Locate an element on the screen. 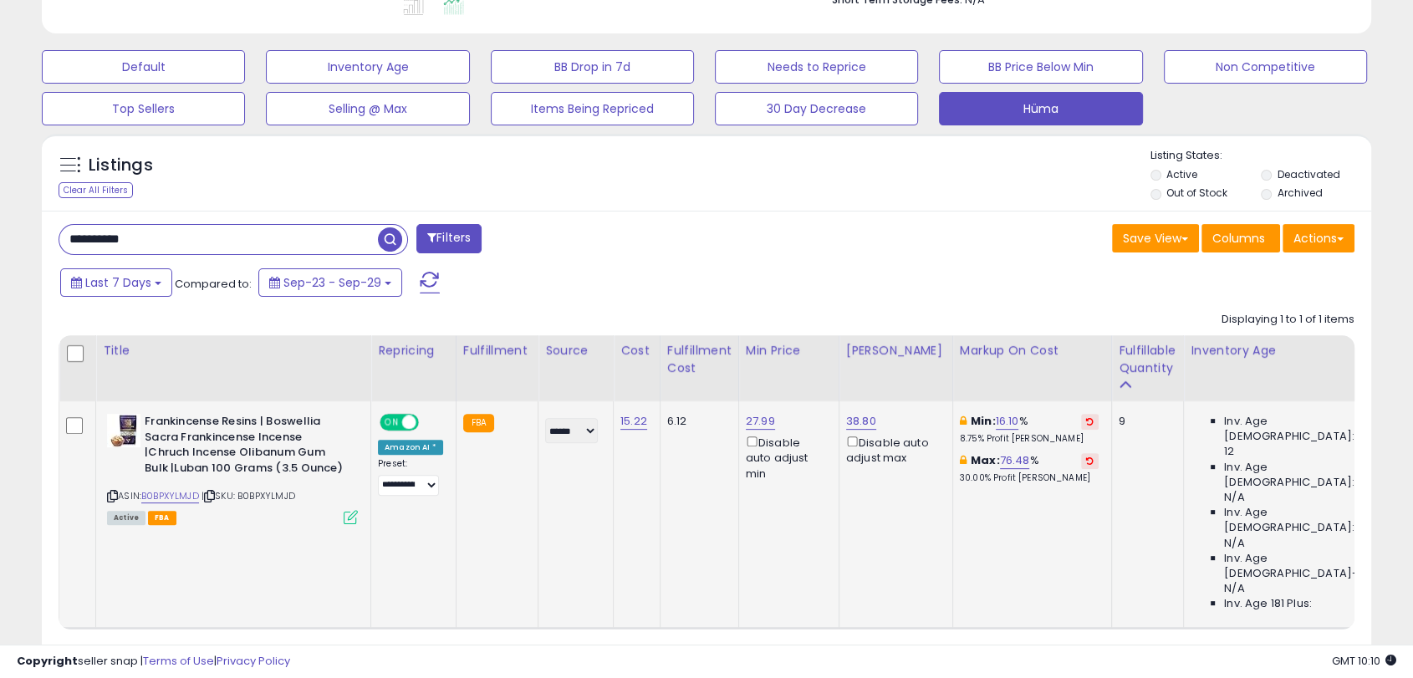 The height and width of the screenshot is (678, 1413). span: OFF is located at coordinates (430, 422).